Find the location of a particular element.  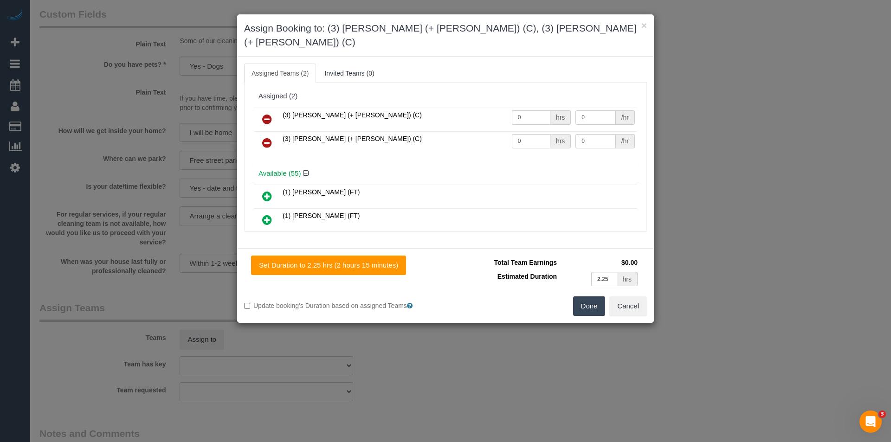

button: Set Duration to 2.25 hrs (2 hours 15 minutes) is located at coordinates (328, 265).